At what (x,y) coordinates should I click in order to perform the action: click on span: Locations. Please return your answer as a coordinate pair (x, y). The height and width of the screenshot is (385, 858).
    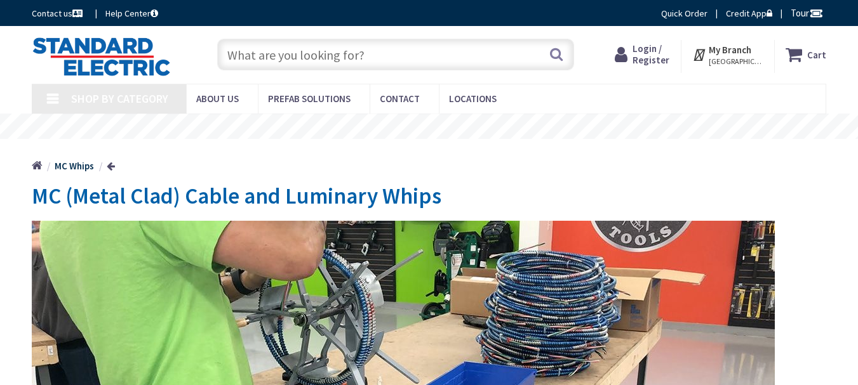
    Looking at the image, I should click on (472, 98).